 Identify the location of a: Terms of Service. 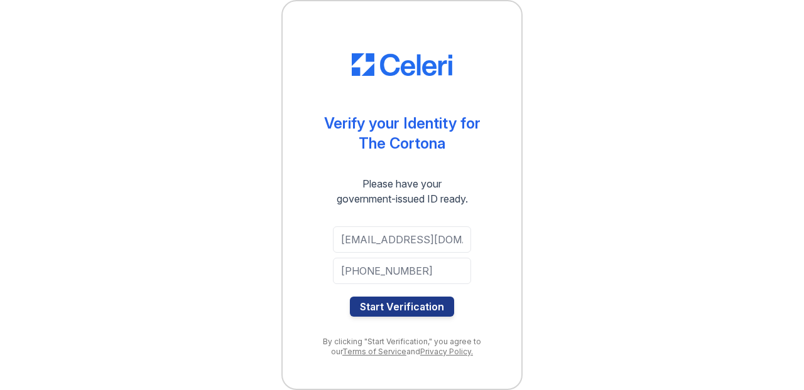
(374, 352).